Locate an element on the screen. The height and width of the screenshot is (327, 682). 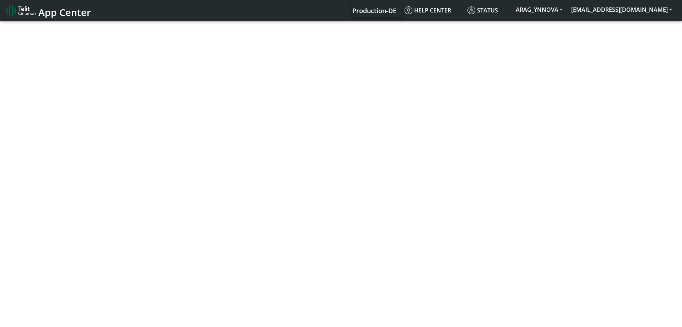
img: logo-telit-cinterion-gw-new.png is located at coordinates (21, 11).